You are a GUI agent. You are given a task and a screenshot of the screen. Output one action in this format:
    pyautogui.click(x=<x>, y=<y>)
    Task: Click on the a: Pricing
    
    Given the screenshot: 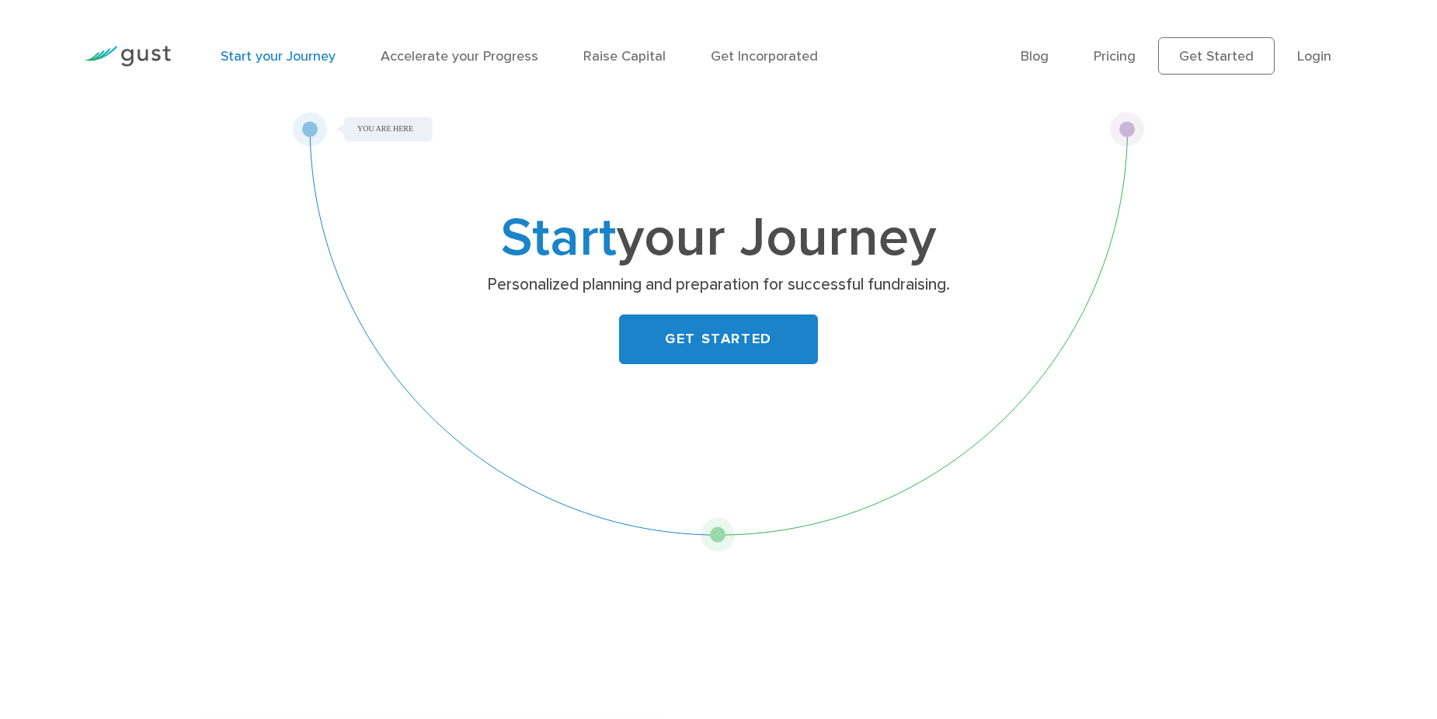 What is the action you would take?
    pyautogui.click(x=1114, y=56)
    